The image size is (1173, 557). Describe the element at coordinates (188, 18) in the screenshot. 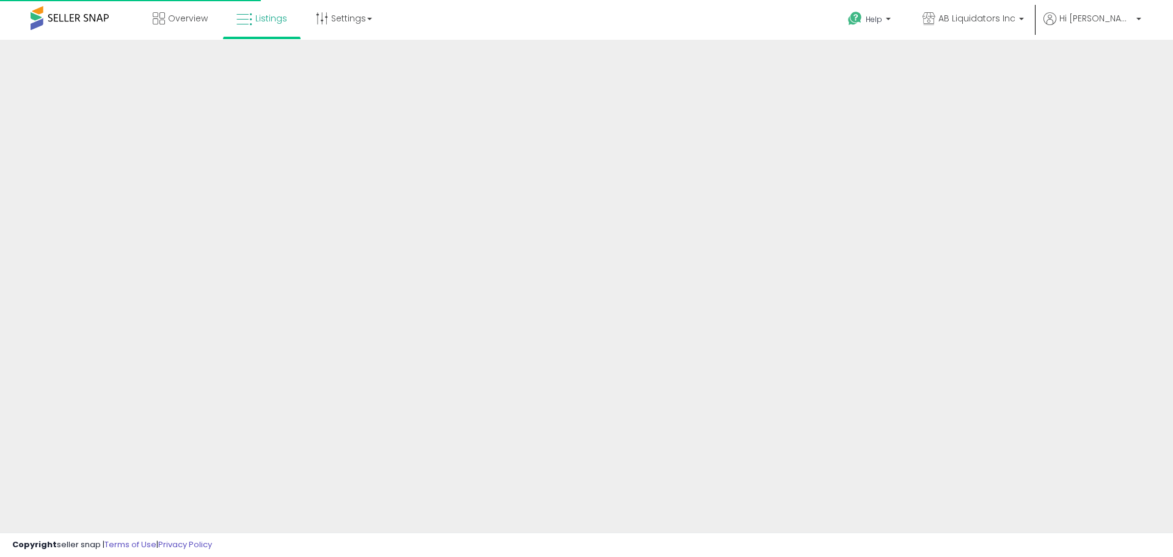

I see `span: Overview` at that location.